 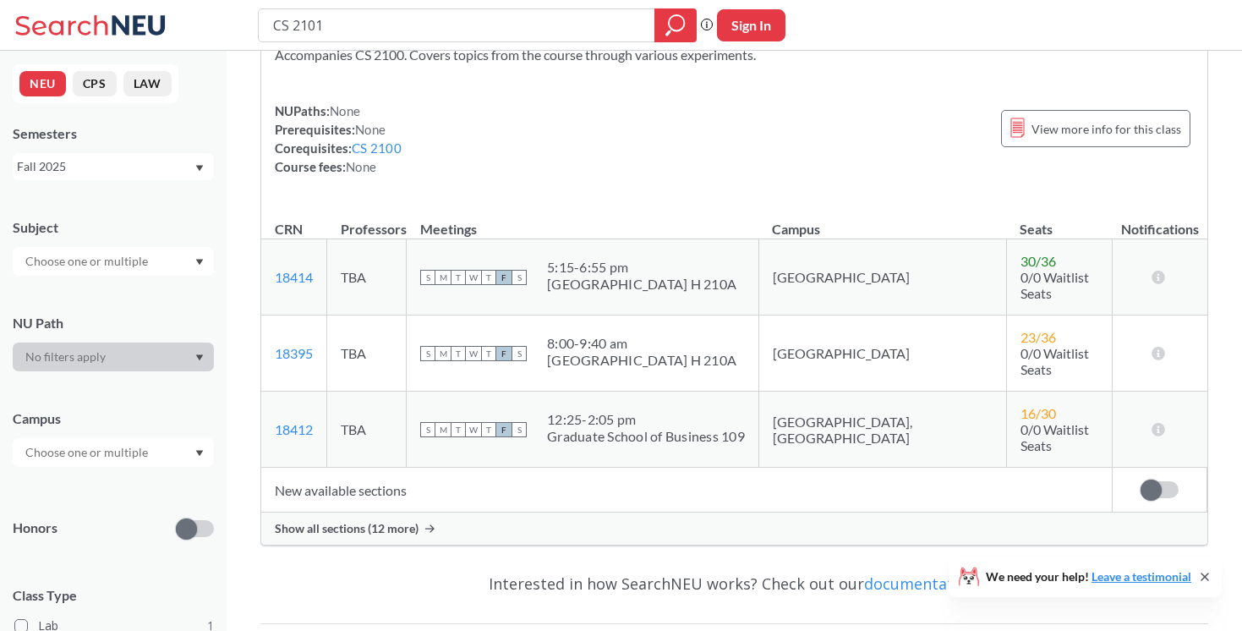 I want to click on button: LAW, so click(x=147, y=84).